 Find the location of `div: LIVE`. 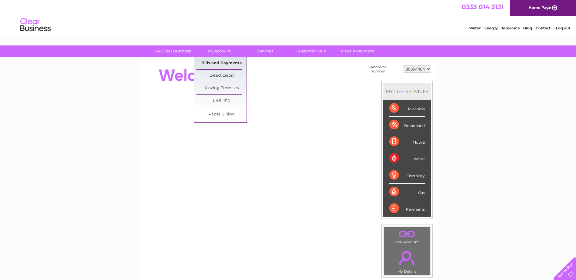

div: LIVE is located at coordinates (399, 91).